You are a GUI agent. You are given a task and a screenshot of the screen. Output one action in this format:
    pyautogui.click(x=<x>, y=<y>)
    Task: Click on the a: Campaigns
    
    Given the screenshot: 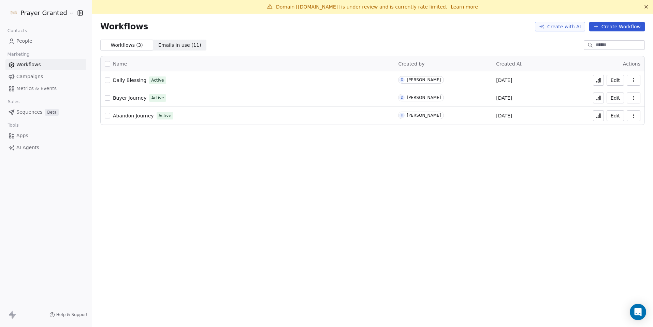 What is the action you would take?
    pyautogui.click(x=46, y=76)
    